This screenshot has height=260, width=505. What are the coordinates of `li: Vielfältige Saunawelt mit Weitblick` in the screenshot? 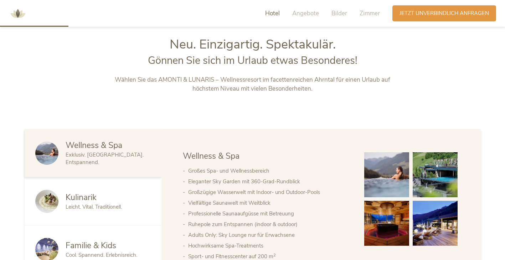 It's located at (269, 203).